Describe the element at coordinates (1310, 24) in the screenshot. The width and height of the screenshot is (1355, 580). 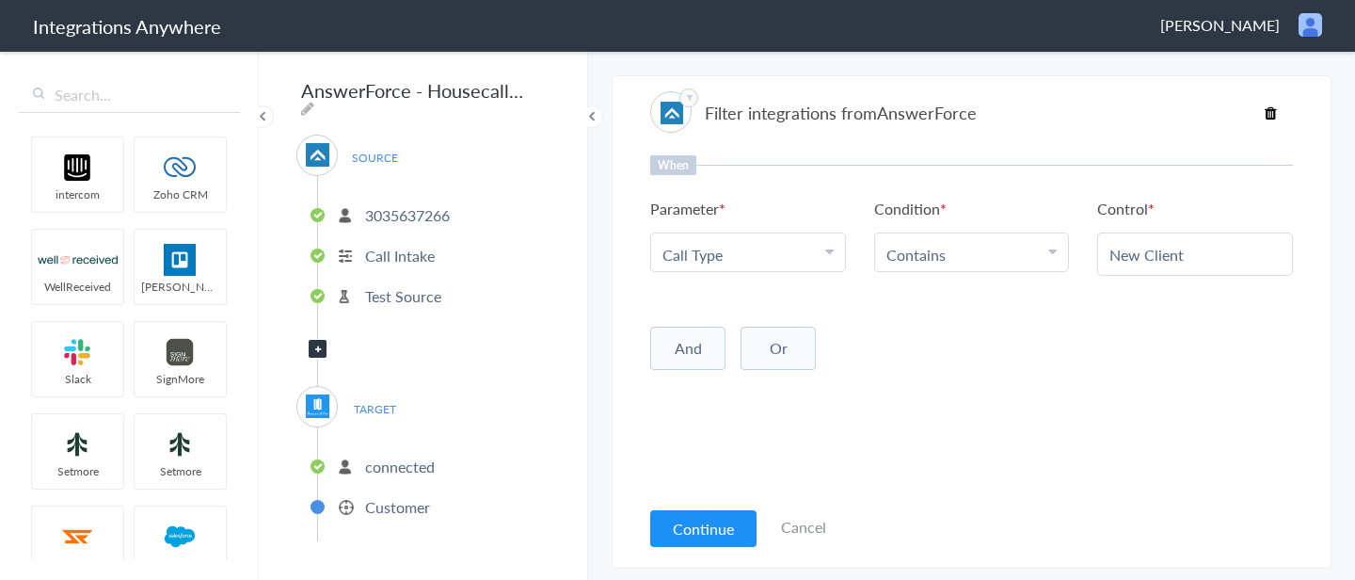
I see `img: user.png` at that location.